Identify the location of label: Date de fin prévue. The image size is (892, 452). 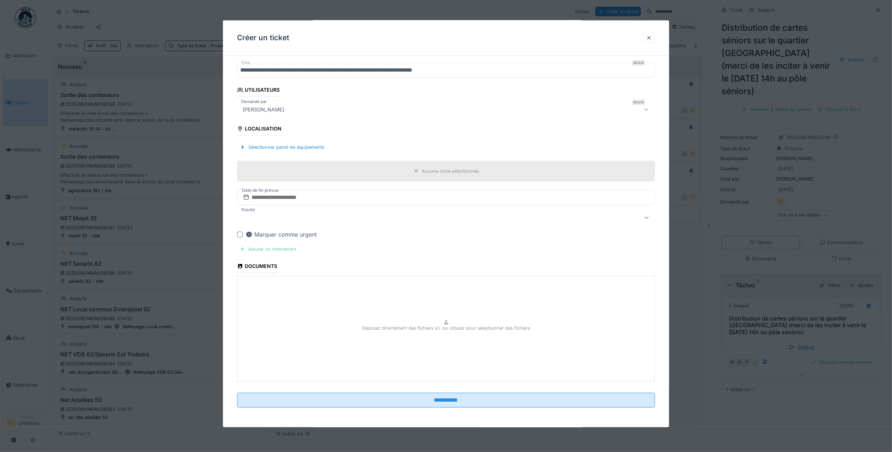
(260, 191).